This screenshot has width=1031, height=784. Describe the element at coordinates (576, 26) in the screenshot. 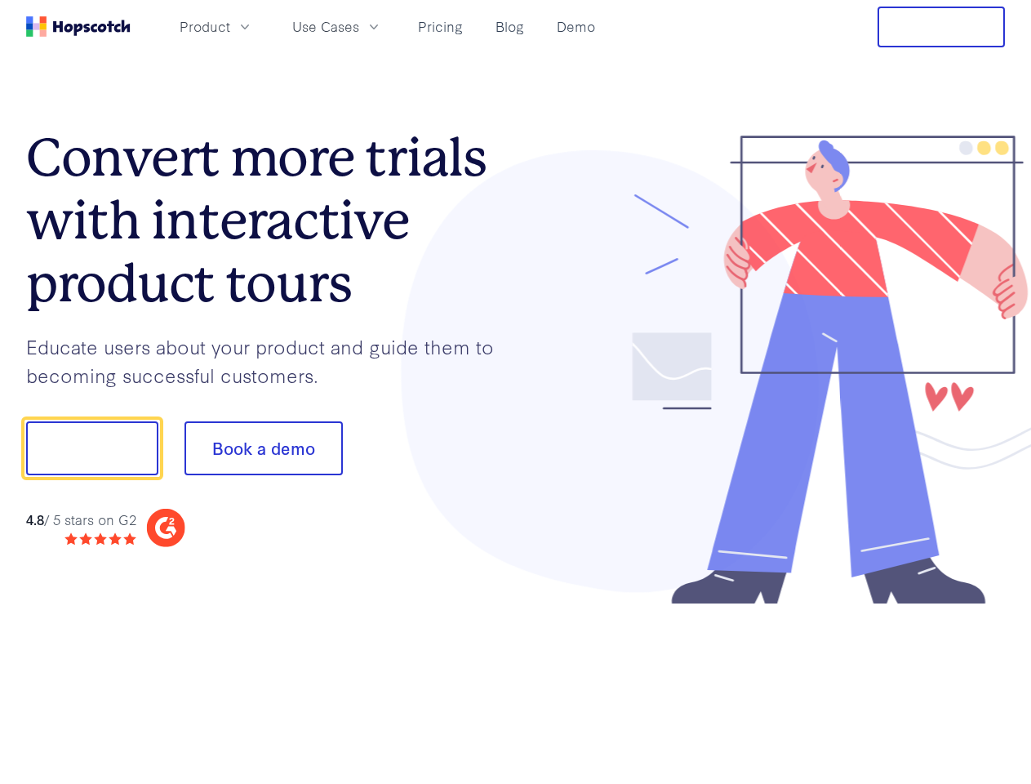

I see `a: Demo` at that location.